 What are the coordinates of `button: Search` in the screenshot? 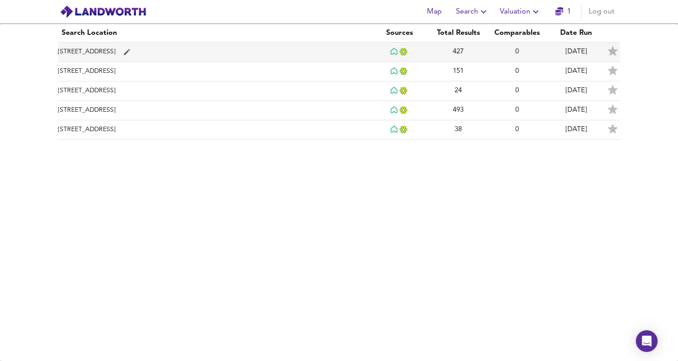 It's located at (472, 12).